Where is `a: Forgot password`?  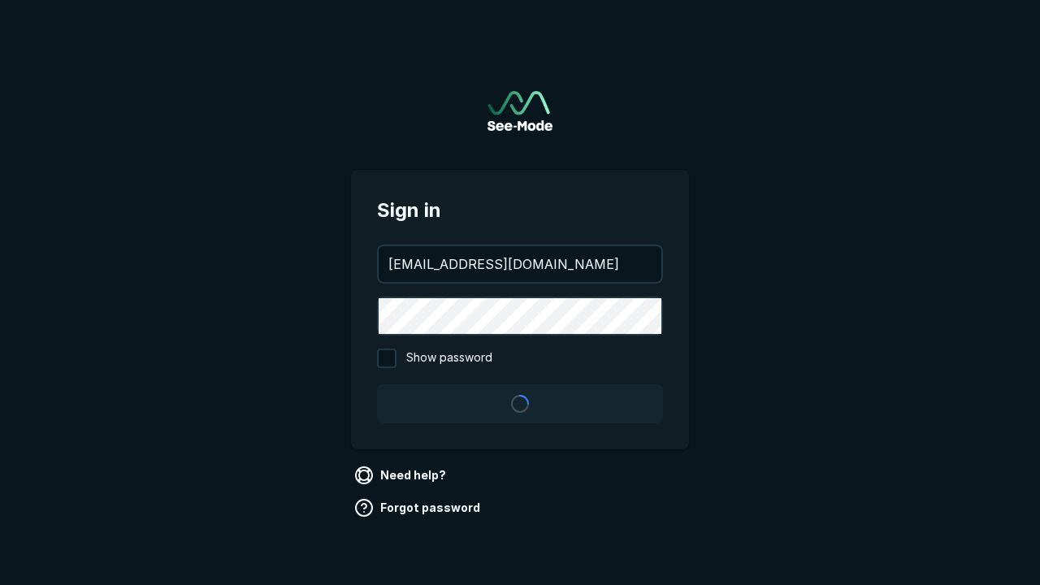
a: Forgot password is located at coordinates (418, 508).